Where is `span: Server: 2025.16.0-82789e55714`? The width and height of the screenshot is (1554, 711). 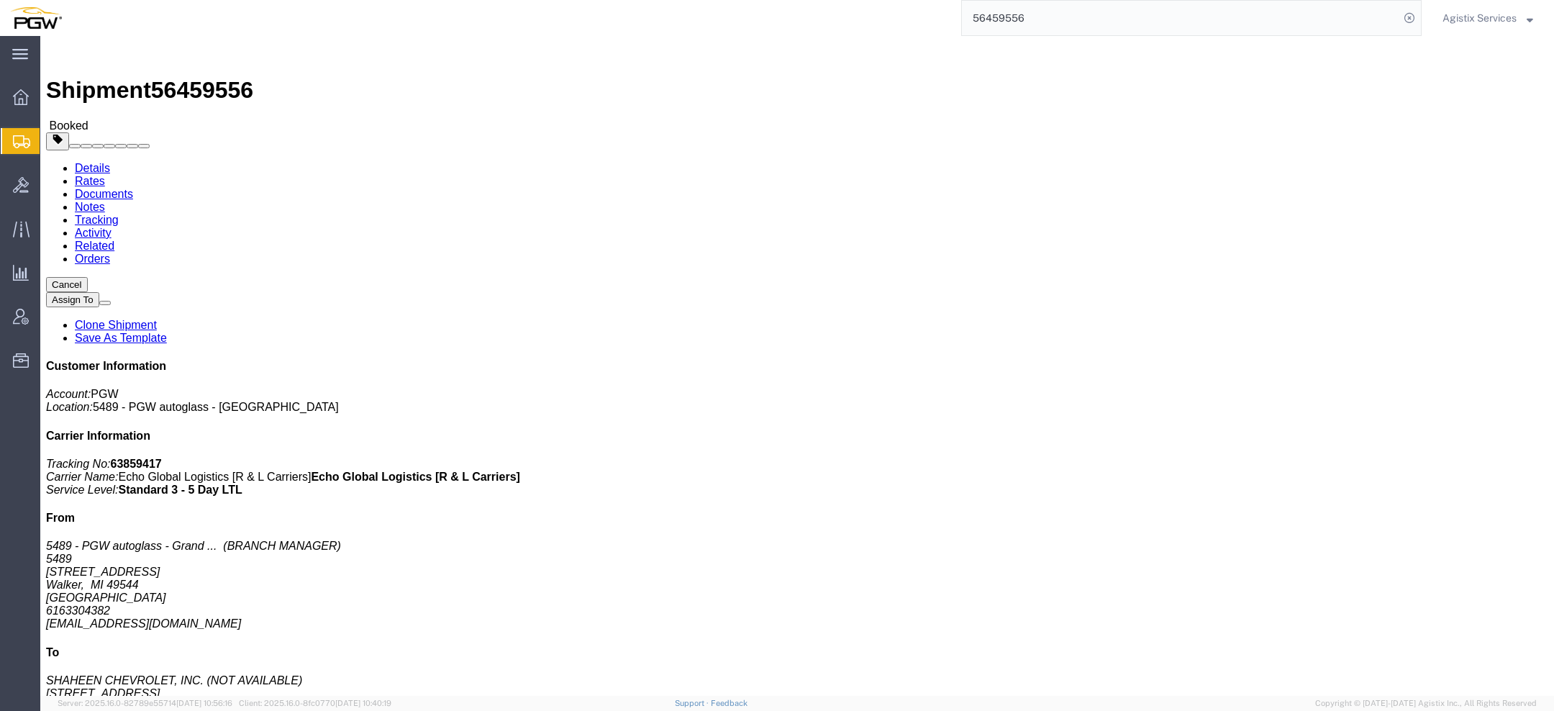 span: Server: 2025.16.0-82789e55714 is located at coordinates (145, 703).